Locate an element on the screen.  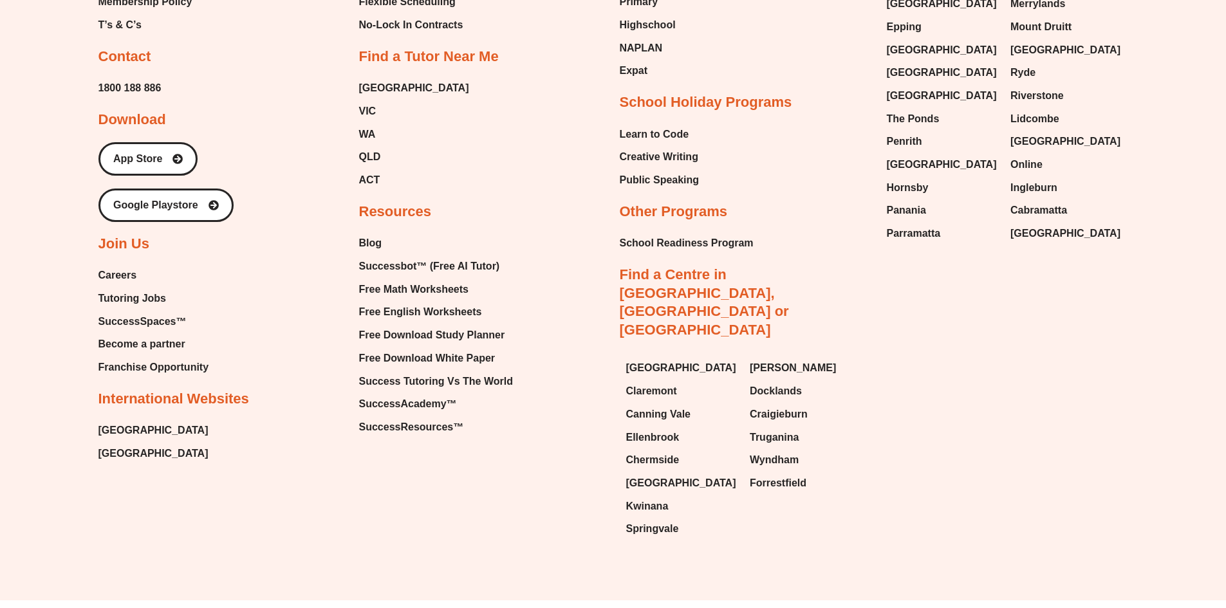
a: Craigieburn is located at coordinates (805, 415).